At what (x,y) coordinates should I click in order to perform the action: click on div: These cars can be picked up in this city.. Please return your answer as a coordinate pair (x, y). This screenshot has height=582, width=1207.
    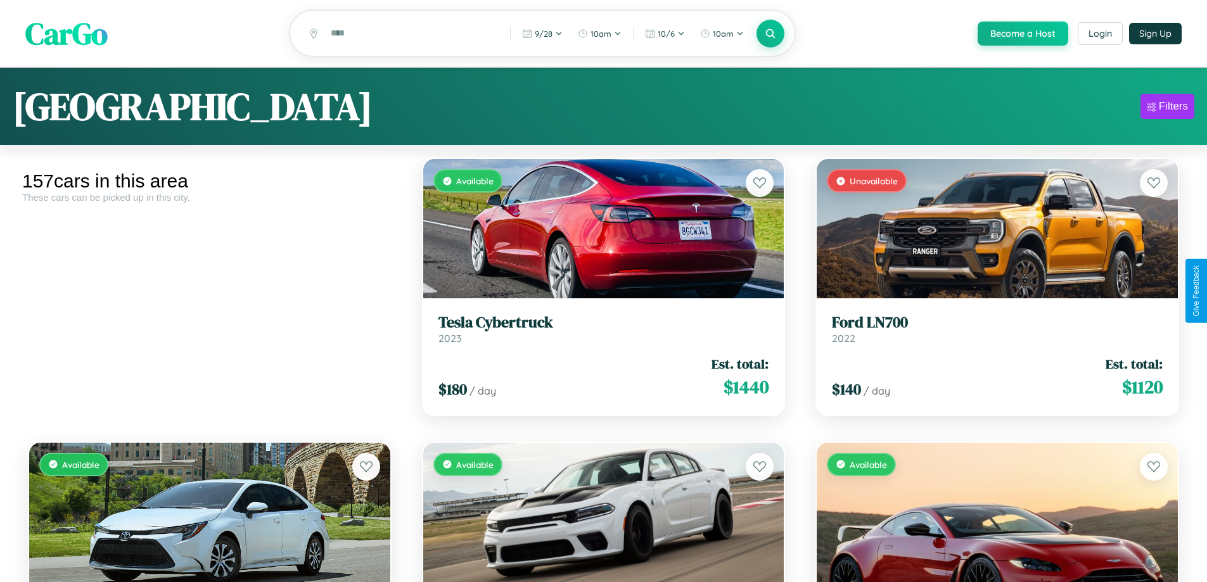
    Looking at the image, I should click on (210, 197).